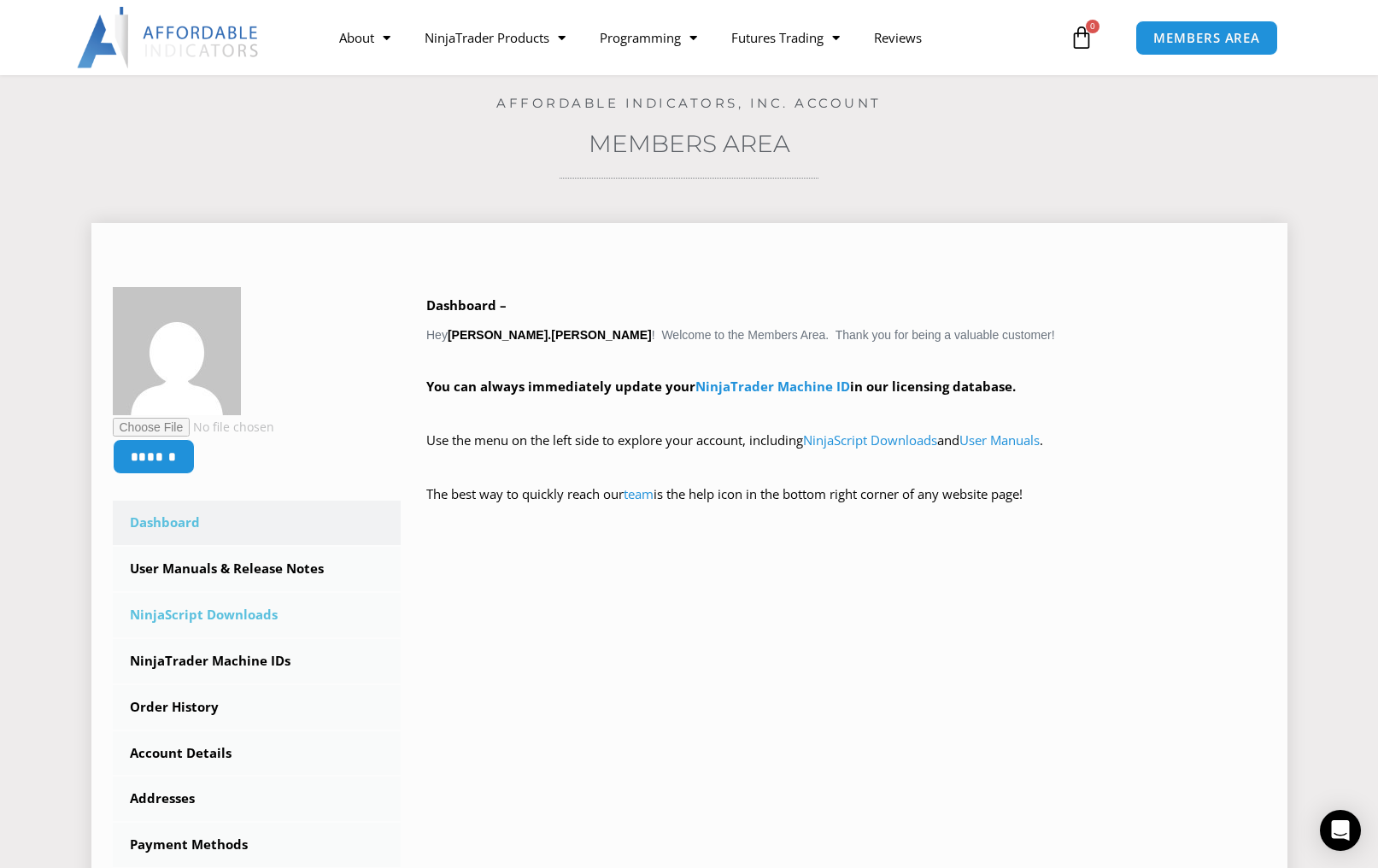 Image resolution: width=1378 pixels, height=868 pixels. Describe the element at coordinates (257, 570) in the screenshot. I see `a: User Manuals & Release Notes` at that location.